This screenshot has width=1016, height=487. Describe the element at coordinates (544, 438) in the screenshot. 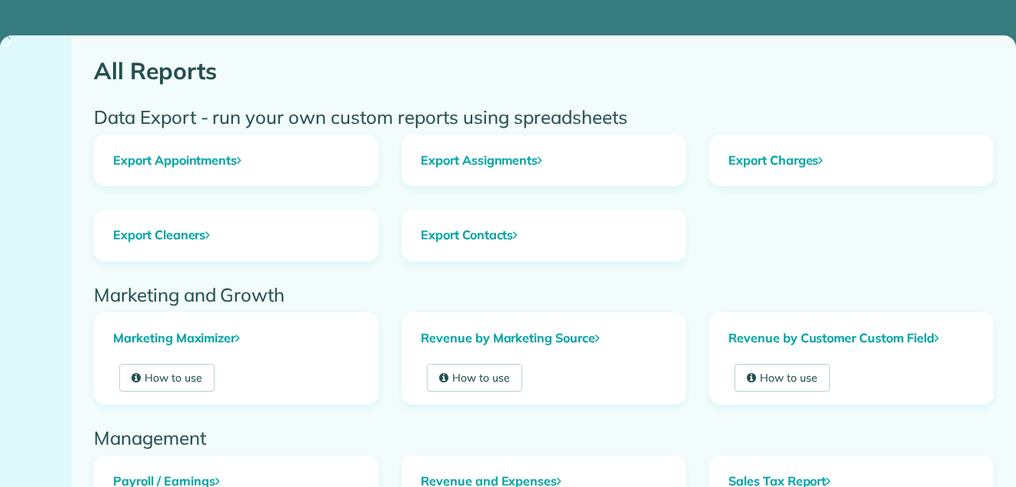

I see `h2: Management` at that location.